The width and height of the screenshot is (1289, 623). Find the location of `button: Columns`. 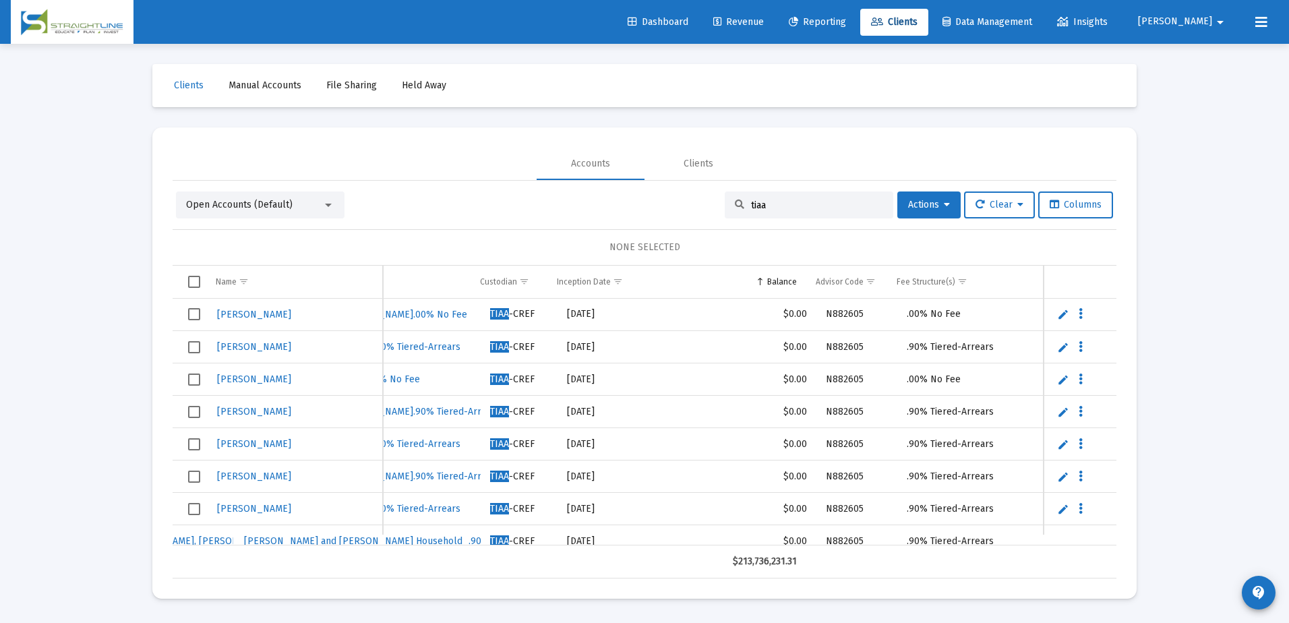

button: Columns is located at coordinates (1076, 205).